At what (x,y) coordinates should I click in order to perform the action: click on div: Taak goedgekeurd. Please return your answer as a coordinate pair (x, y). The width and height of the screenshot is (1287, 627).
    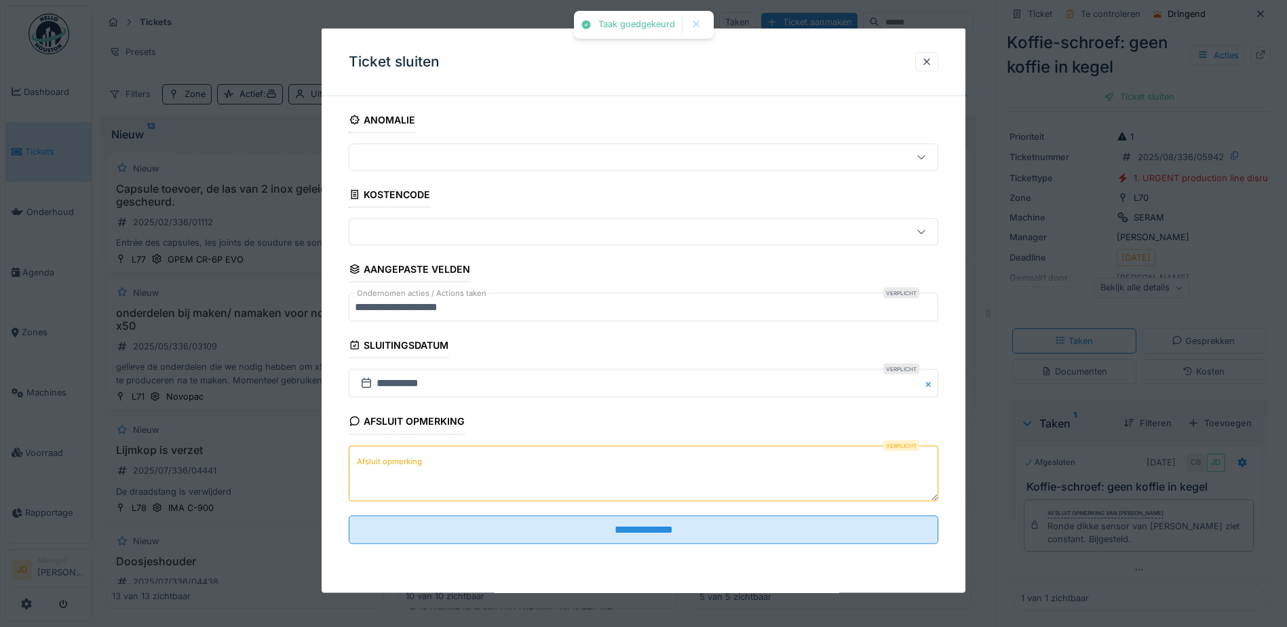
    Looking at the image, I should click on (636, 24).